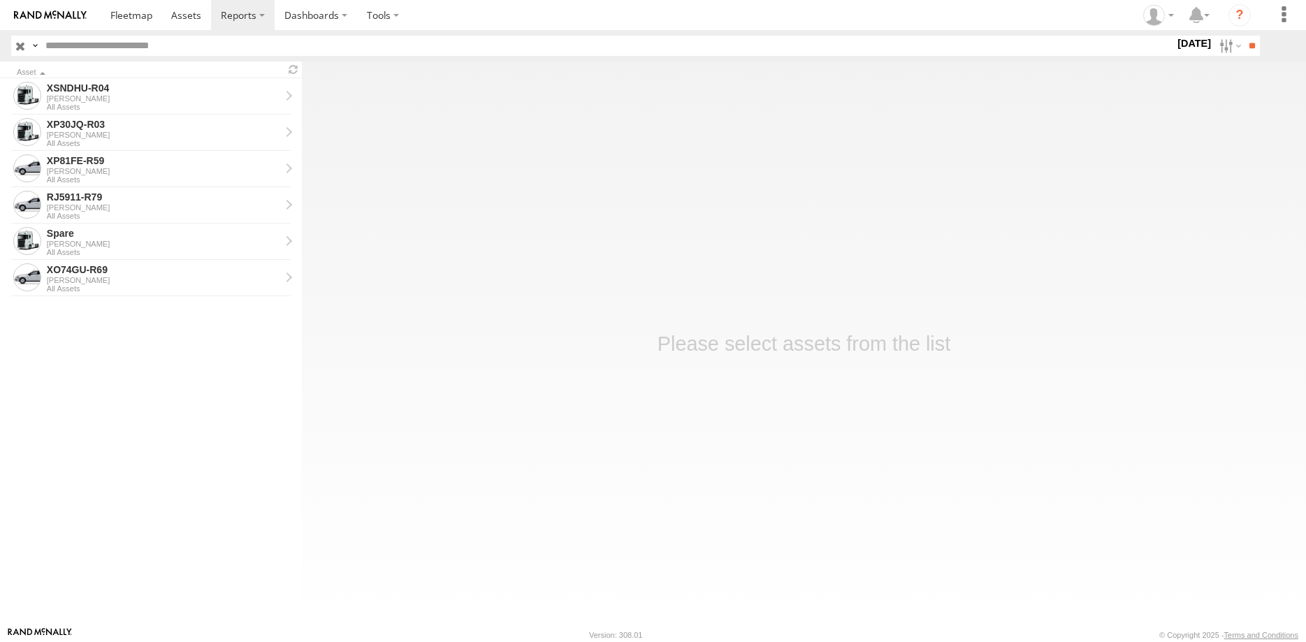 The image size is (1306, 642). I want to click on div: Quang MAC, so click(1158, 15).